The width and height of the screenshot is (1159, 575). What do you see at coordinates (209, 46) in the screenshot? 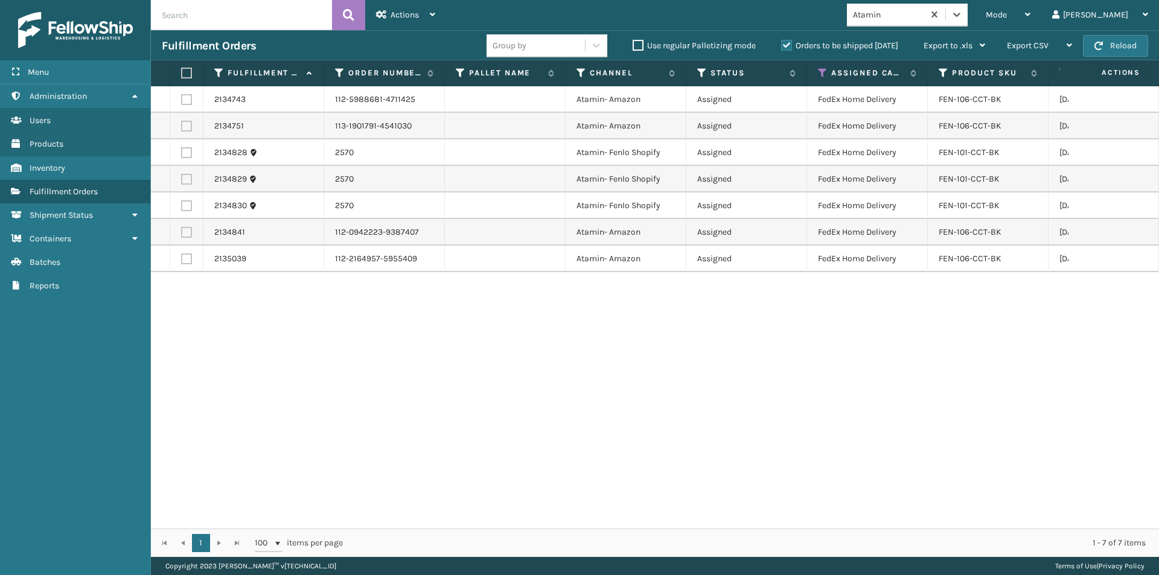
I see `h3: Fulfillment Orders` at bounding box center [209, 46].